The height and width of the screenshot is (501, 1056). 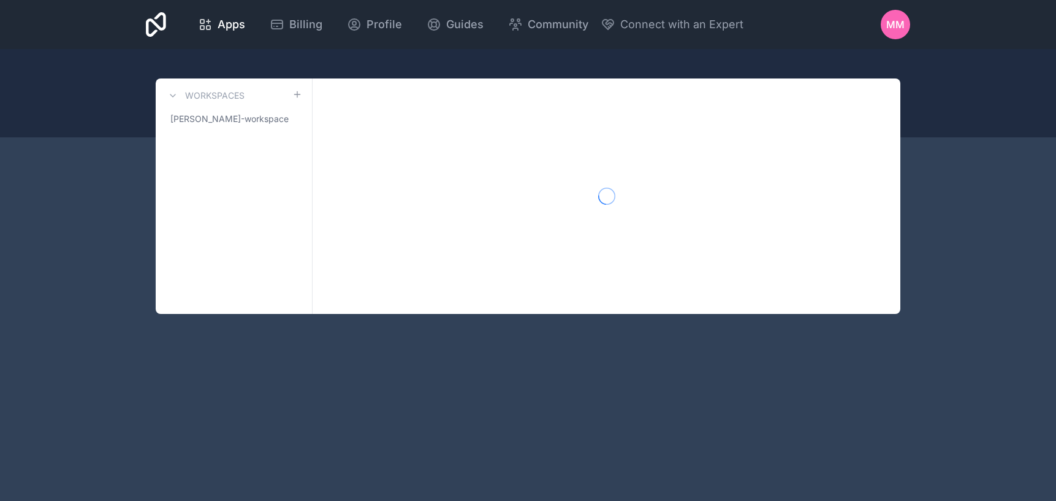 I want to click on a: Community, so click(x=548, y=25).